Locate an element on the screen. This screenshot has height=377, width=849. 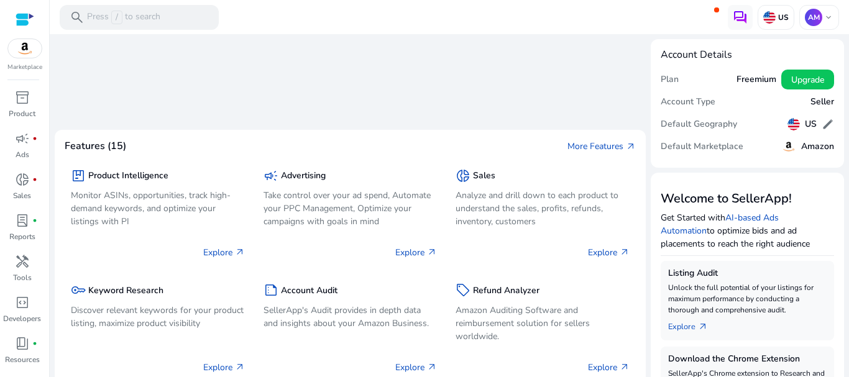
p: Amazon Auditing Software and reimbursement solution for sellers worldwide. is located at coordinates (542, 323).